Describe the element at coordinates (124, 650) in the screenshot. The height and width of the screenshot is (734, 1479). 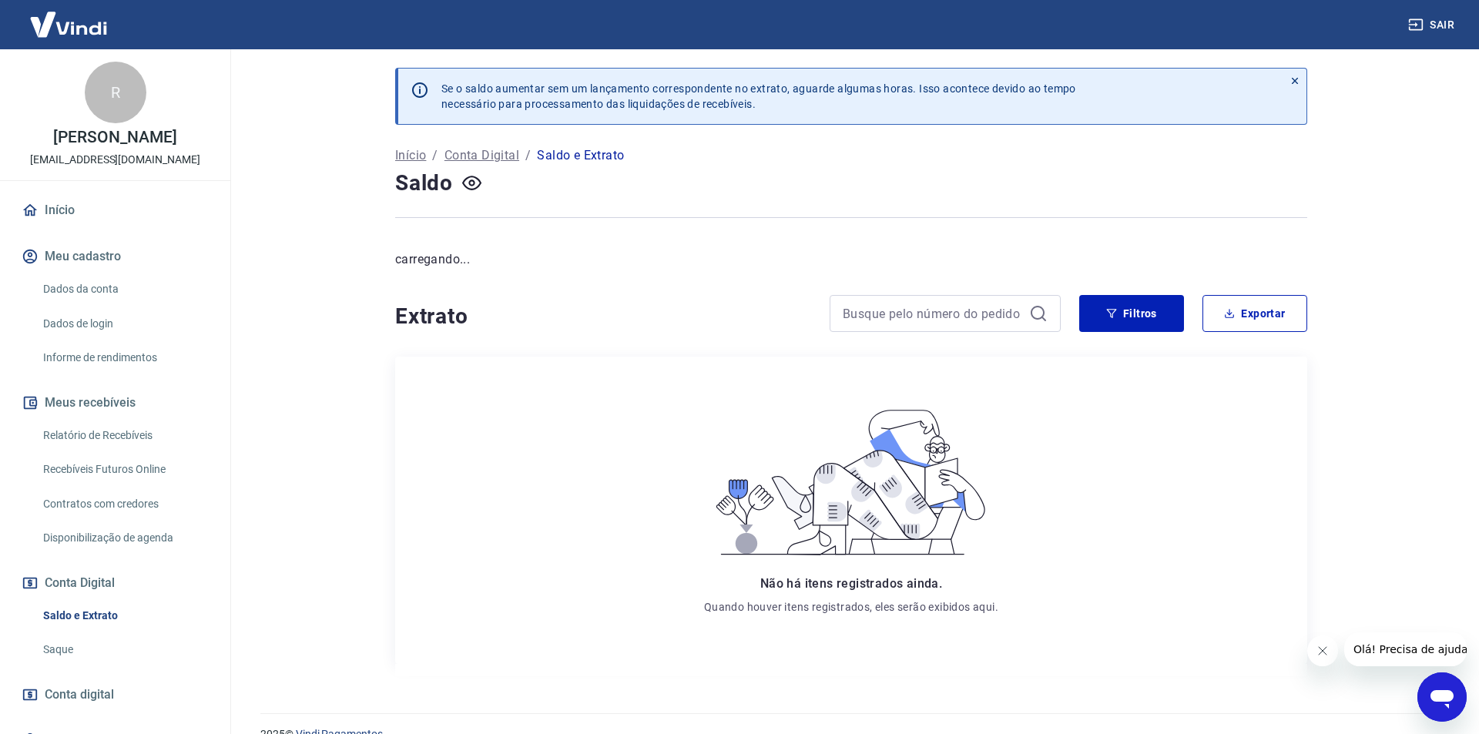
I see `a: Saque` at that location.